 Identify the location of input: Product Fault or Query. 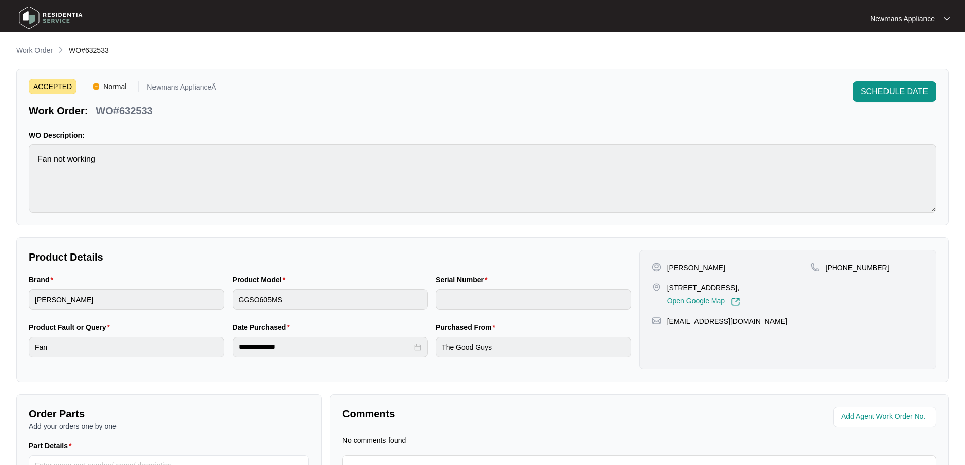
(127, 347).